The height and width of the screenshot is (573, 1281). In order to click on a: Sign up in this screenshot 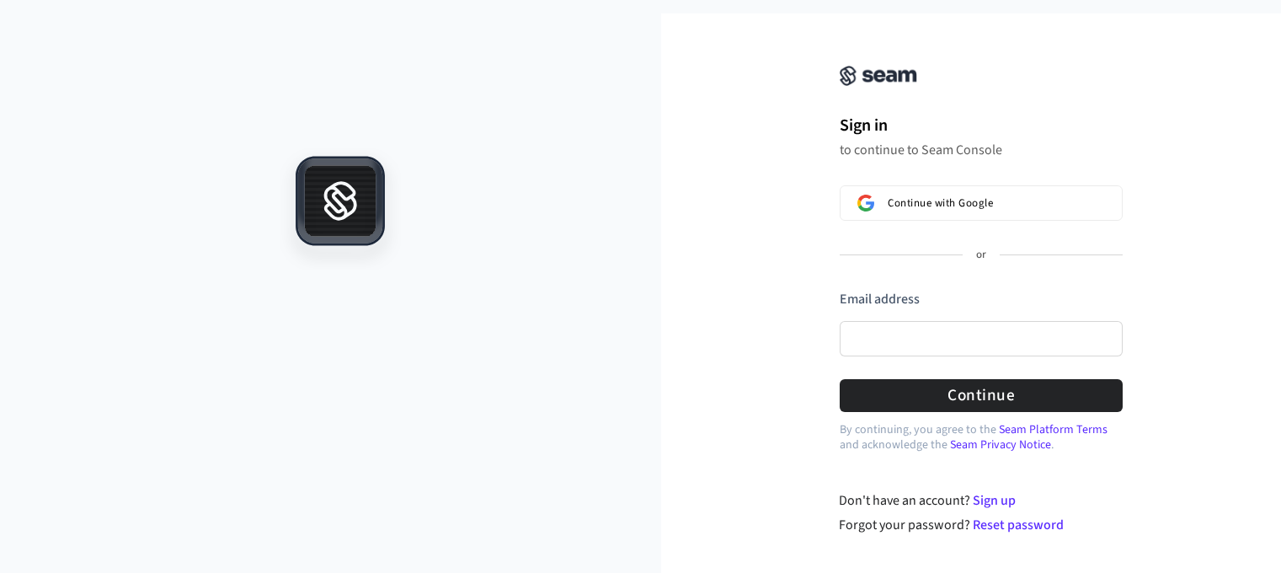, I will do `click(994, 500)`.